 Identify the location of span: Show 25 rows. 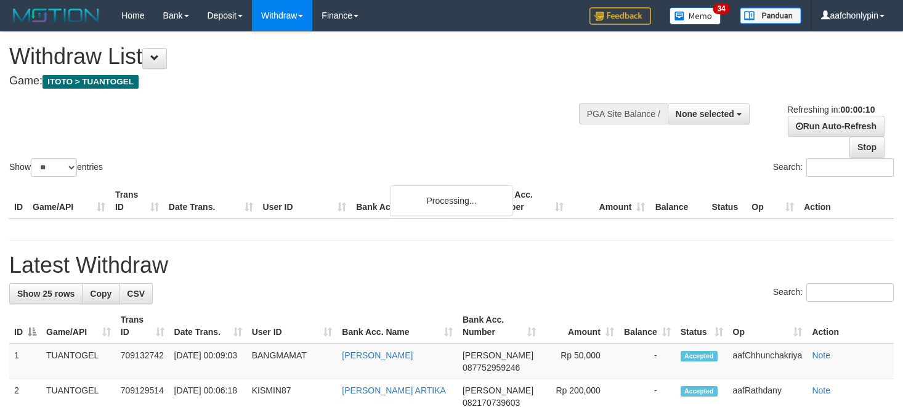
(46, 294).